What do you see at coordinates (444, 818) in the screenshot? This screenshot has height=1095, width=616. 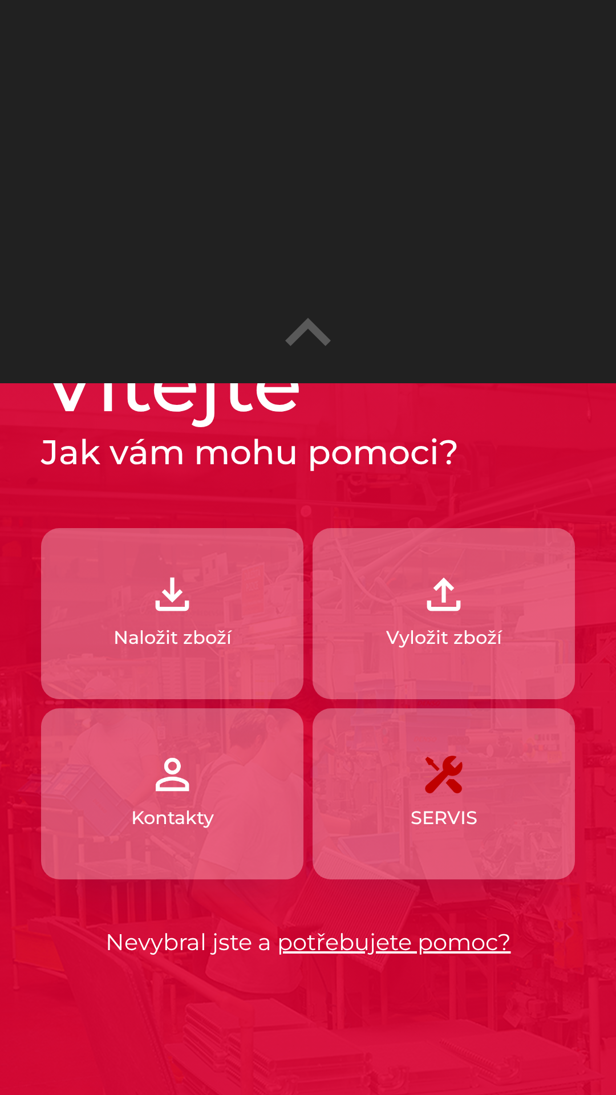 I see `p: SERVIS` at bounding box center [444, 818].